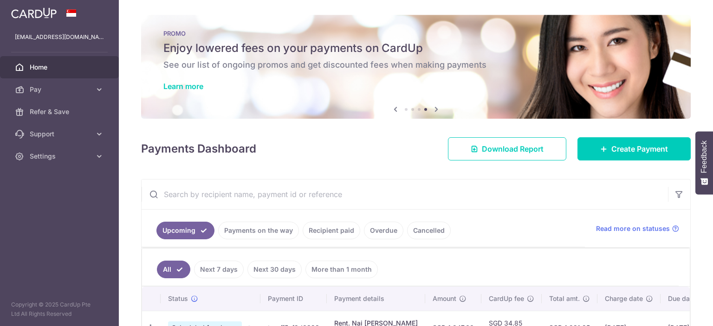 This screenshot has width=713, height=326. Describe the element at coordinates (682, 299) in the screenshot. I see `span: Due date` at that location.